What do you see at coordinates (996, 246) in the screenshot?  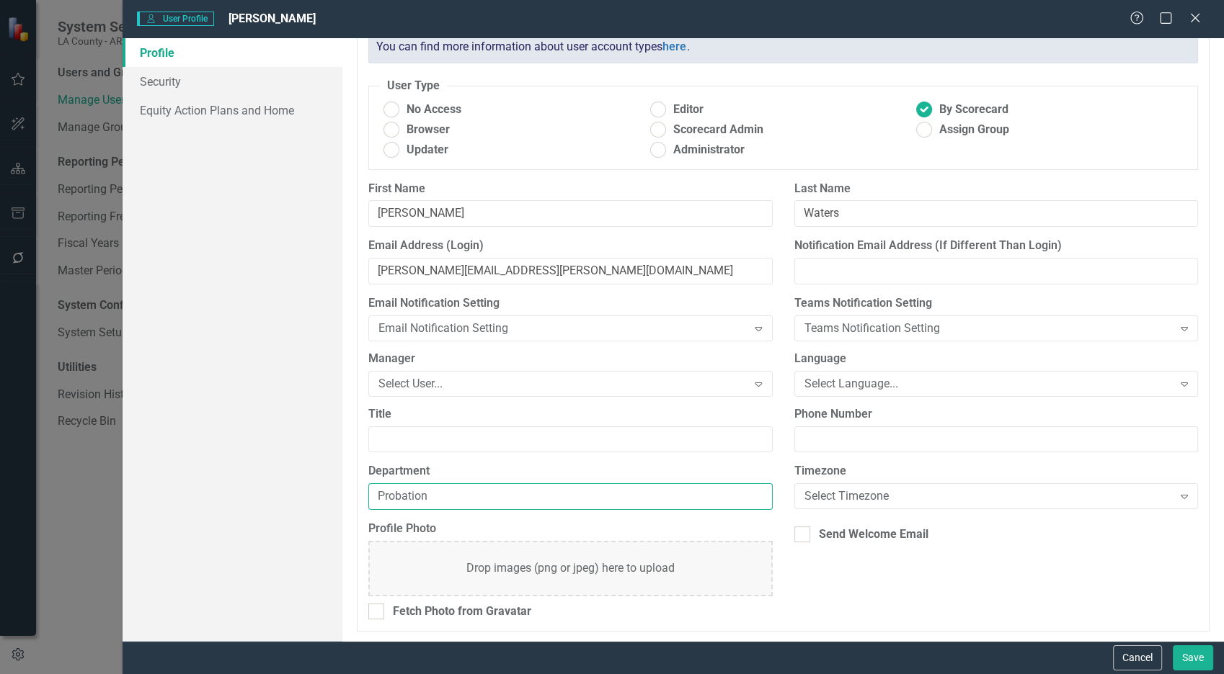 I see `label: Notification Email Address (If Different Than Login)` at bounding box center [996, 246].